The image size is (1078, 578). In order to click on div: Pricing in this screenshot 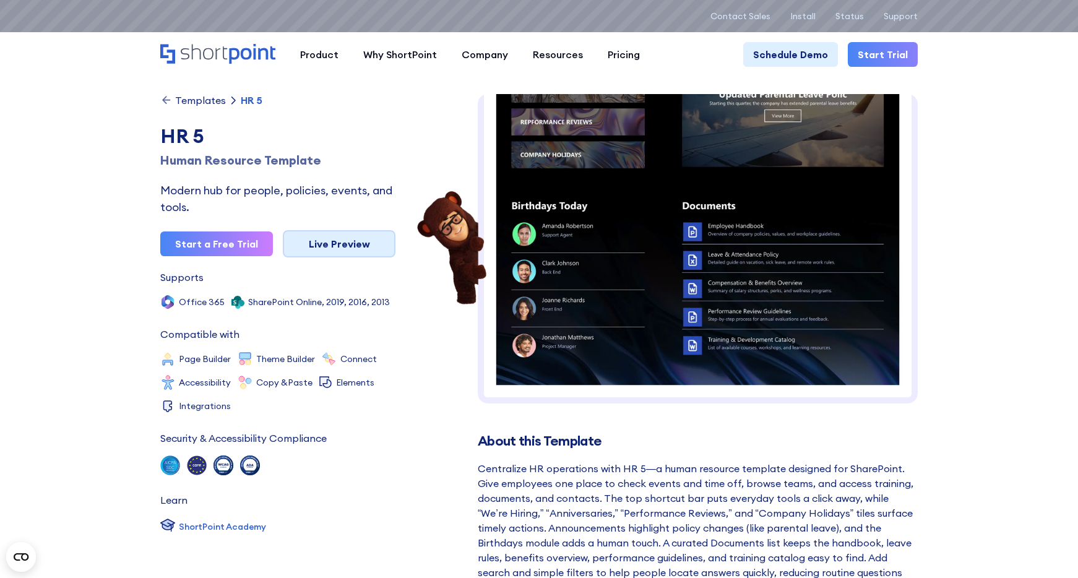, I will do `click(624, 54)`.